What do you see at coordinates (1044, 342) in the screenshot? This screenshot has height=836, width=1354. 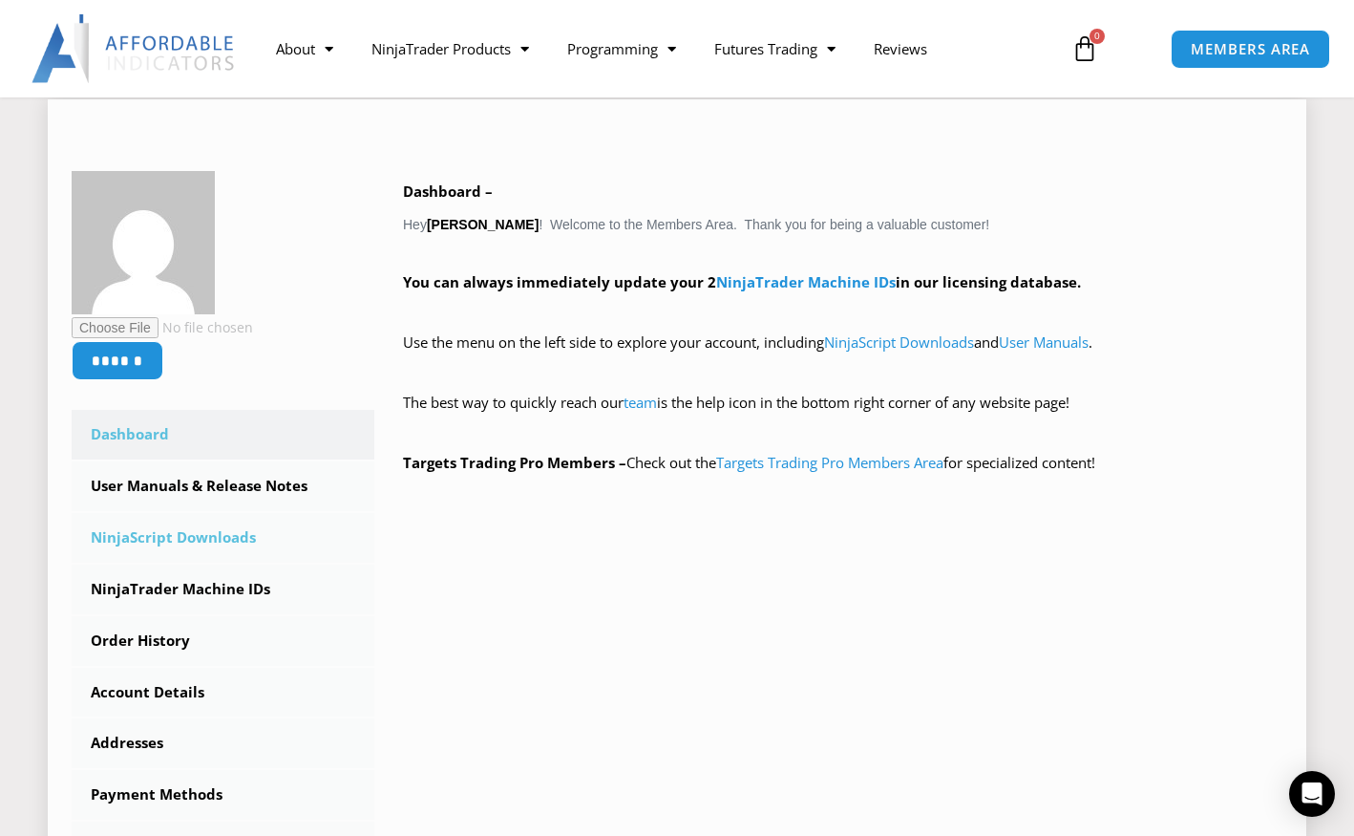 I see `a: User Manuals` at bounding box center [1044, 342].